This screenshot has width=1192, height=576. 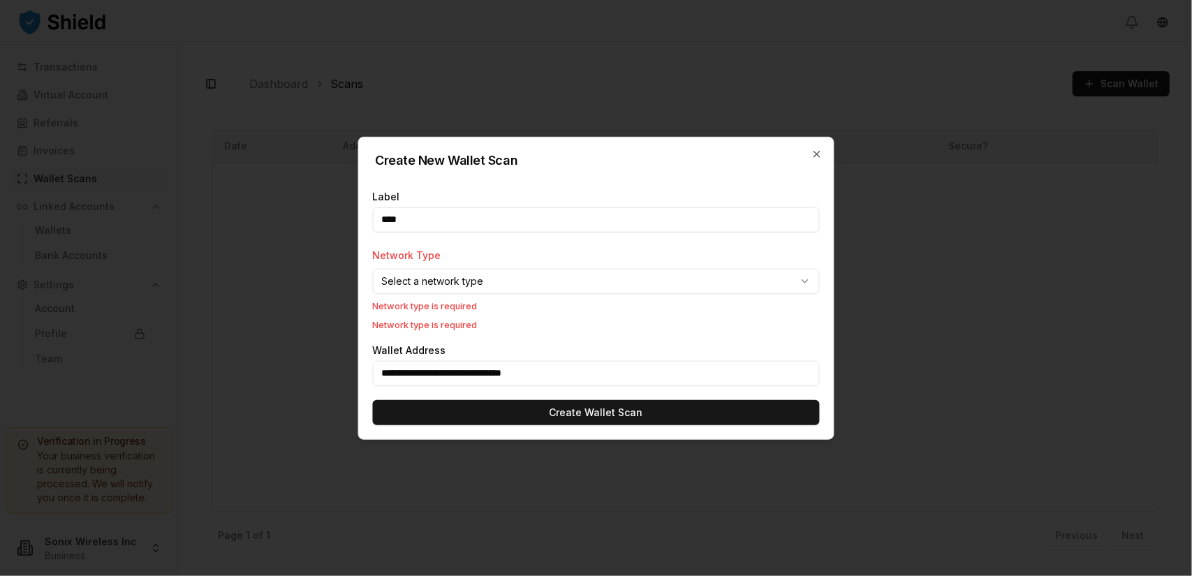 I want to click on button: Create Wallet Scan, so click(x=595, y=413).